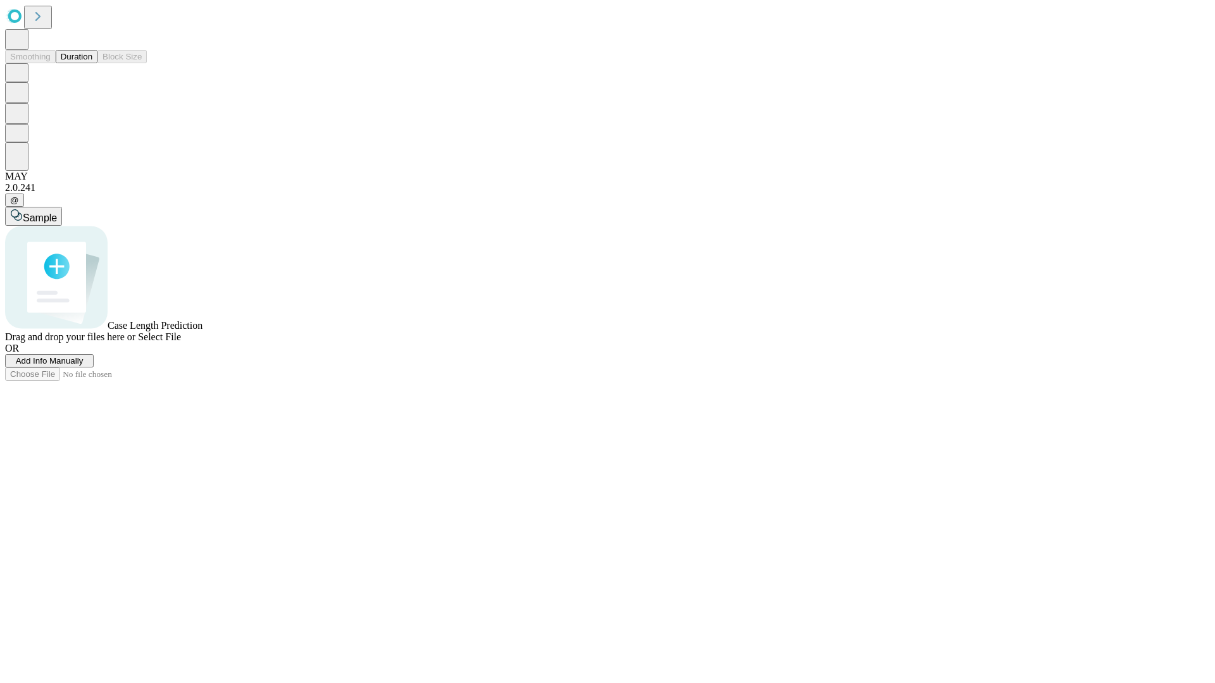 The width and height of the screenshot is (1215, 683). What do you see at coordinates (70, 337) in the screenshot?
I see `span: Drag and drop your files here or` at bounding box center [70, 337].